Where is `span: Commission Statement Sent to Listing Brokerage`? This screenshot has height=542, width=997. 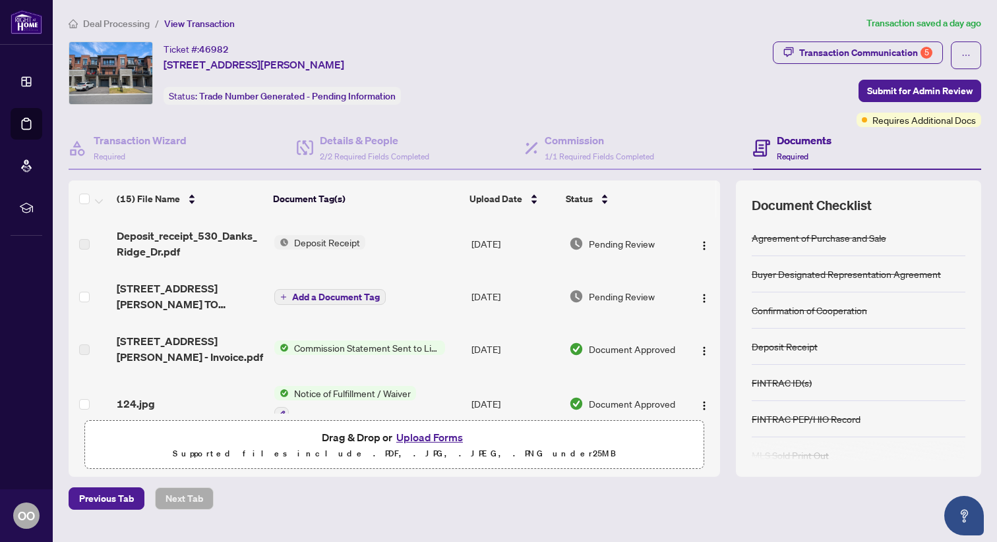 span: Commission Statement Sent to Listing Brokerage is located at coordinates (366, 348).